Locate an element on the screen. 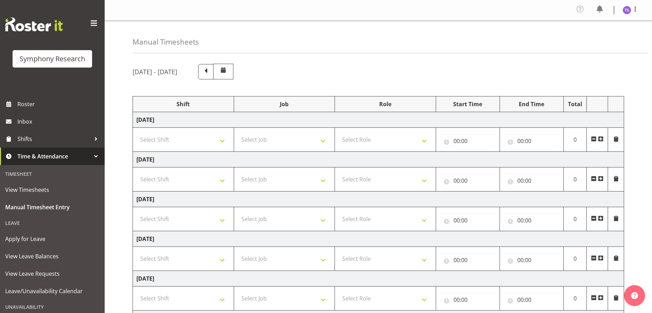 Image resolution: width=652 pixels, height=313 pixels. a: View Leave Requests is located at coordinates (52, 274).